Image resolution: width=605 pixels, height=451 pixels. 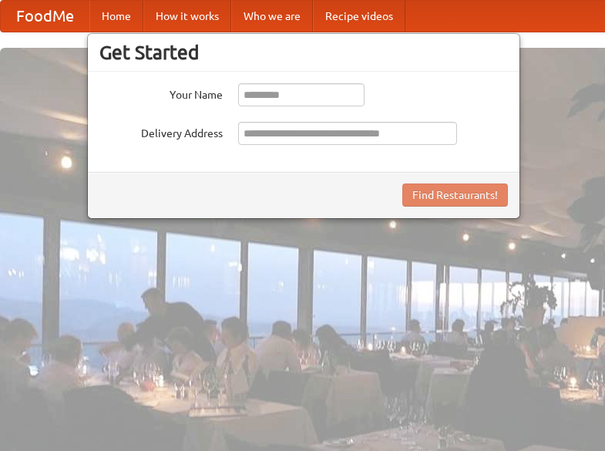 What do you see at coordinates (272, 16) in the screenshot?
I see `a: Who we are` at bounding box center [272, 16].